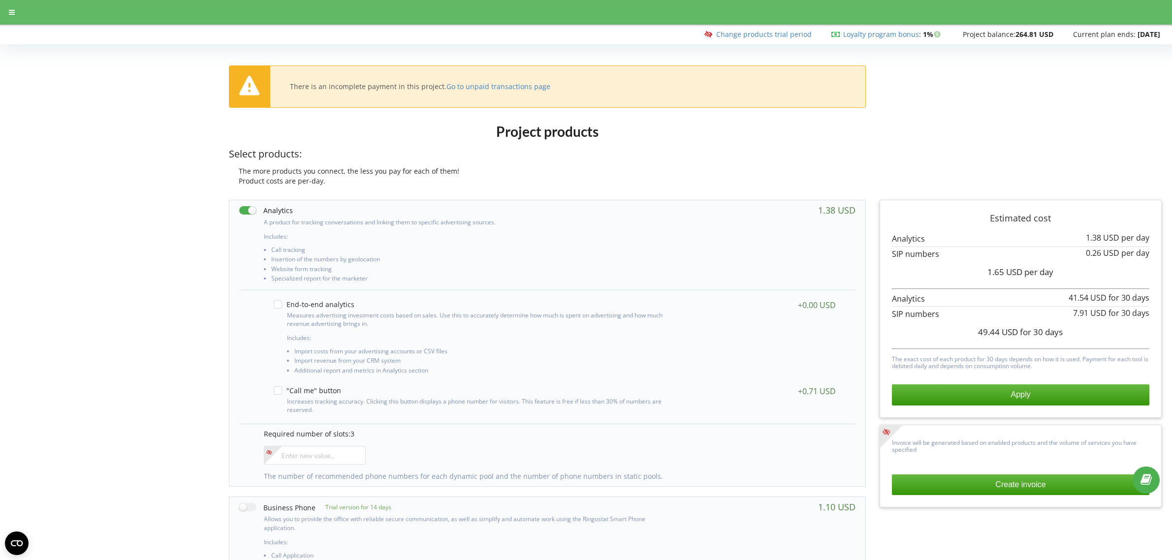  Describe the element at coordinates (498, 86) in the screenshot. I see `a: Go to unpaid transactions page` at that location.